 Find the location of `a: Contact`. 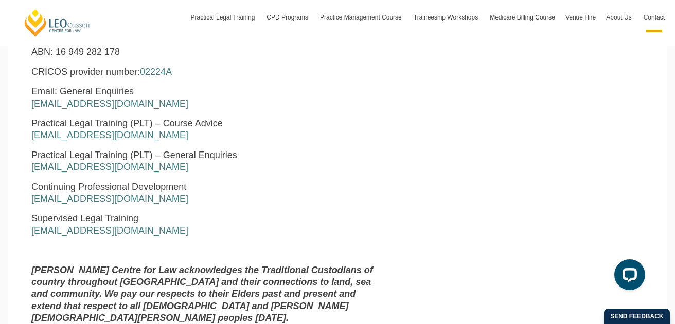

a: Contact is located at coordinates (653, 17).